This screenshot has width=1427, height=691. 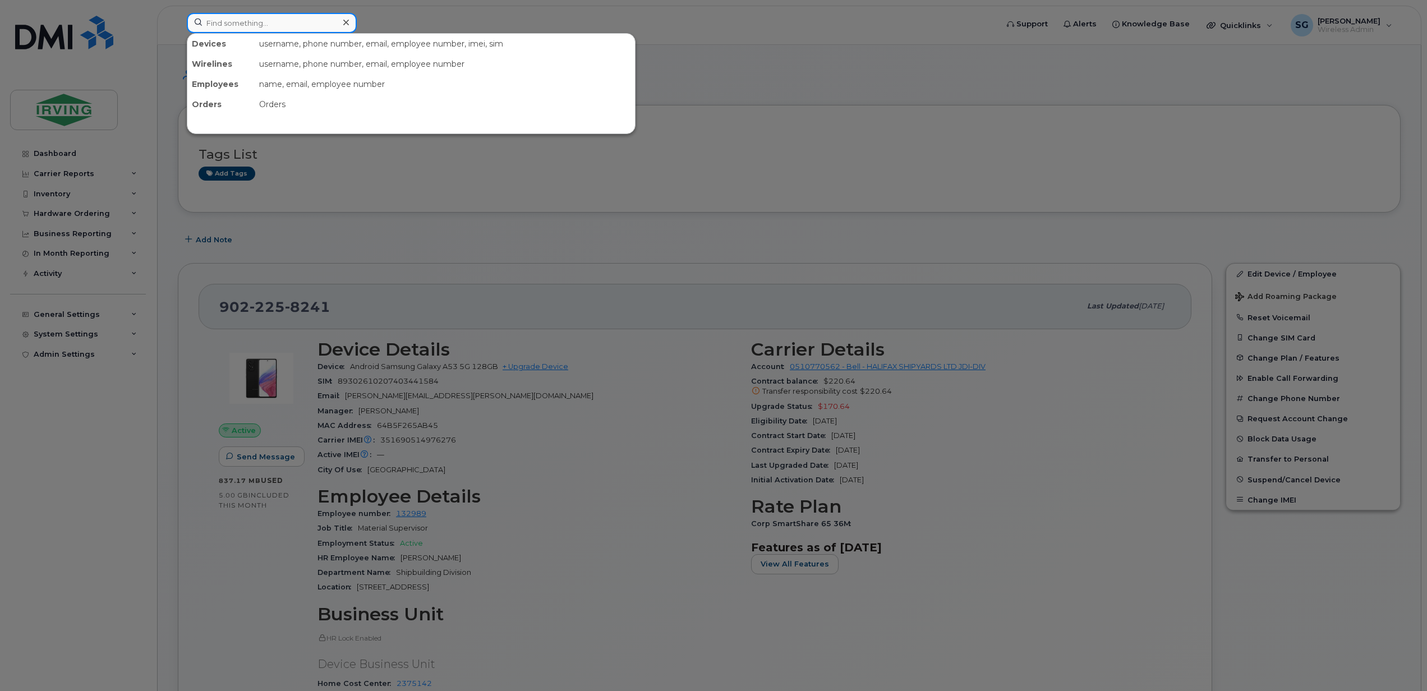 What do you see at coordinates (445, 64) in the screenshot?
I see `div: username, phone number, email, employee number` at bounding box center [445, 64].